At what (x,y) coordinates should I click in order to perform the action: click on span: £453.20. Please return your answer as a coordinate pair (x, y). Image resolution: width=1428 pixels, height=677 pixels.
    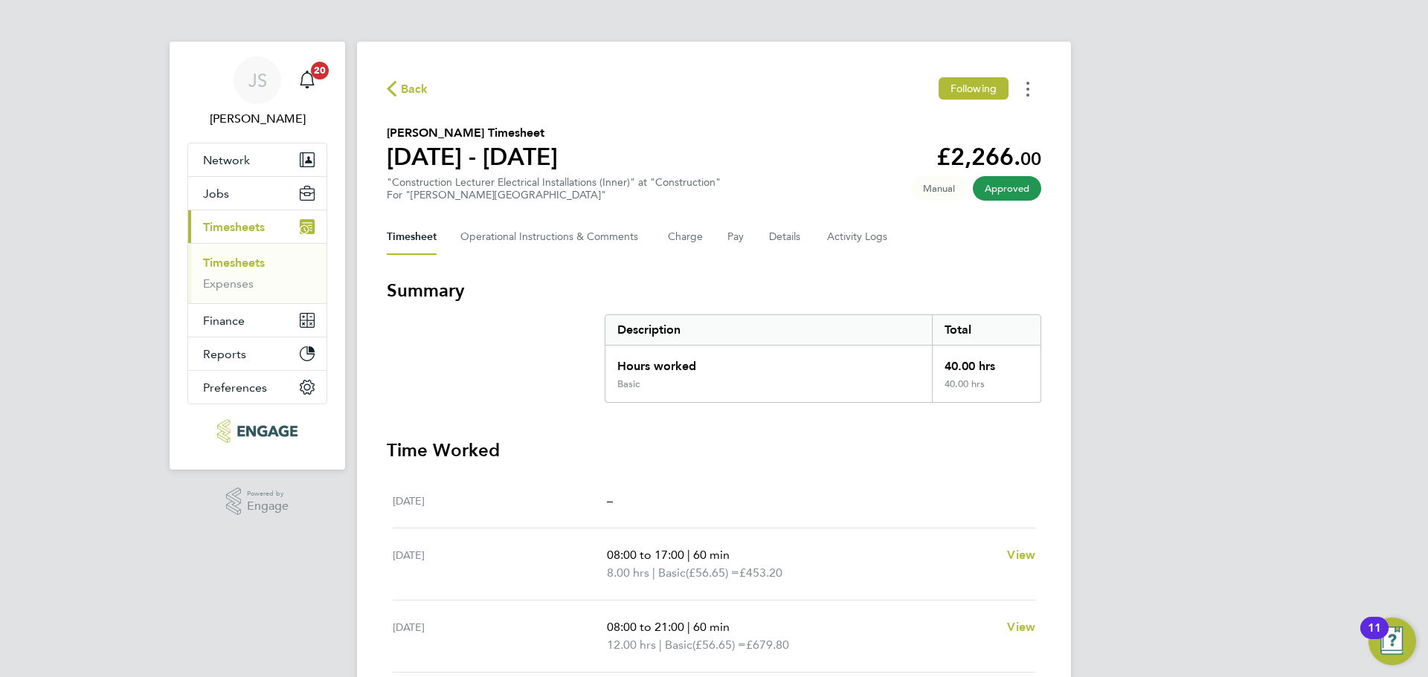
    Looking at the image, I should click on (761, 573).